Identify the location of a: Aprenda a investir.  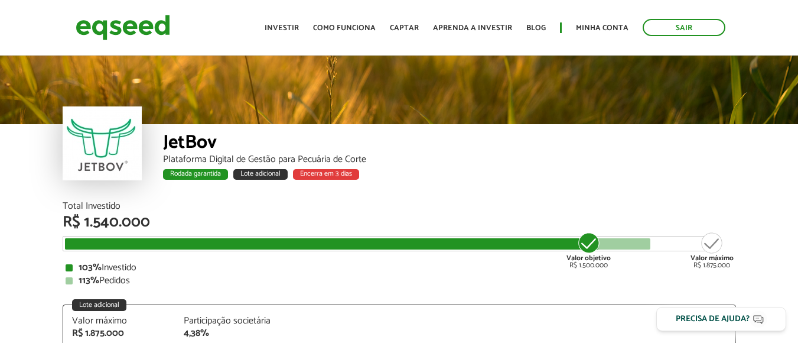
(473, 28).